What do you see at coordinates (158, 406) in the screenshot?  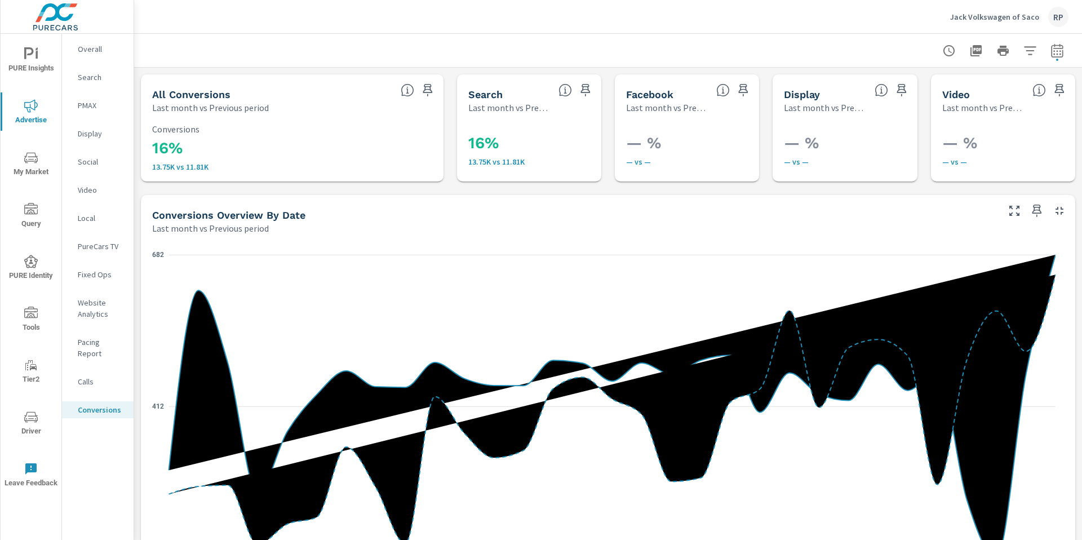 I see `text: 412` at bounding box center [158, 406].